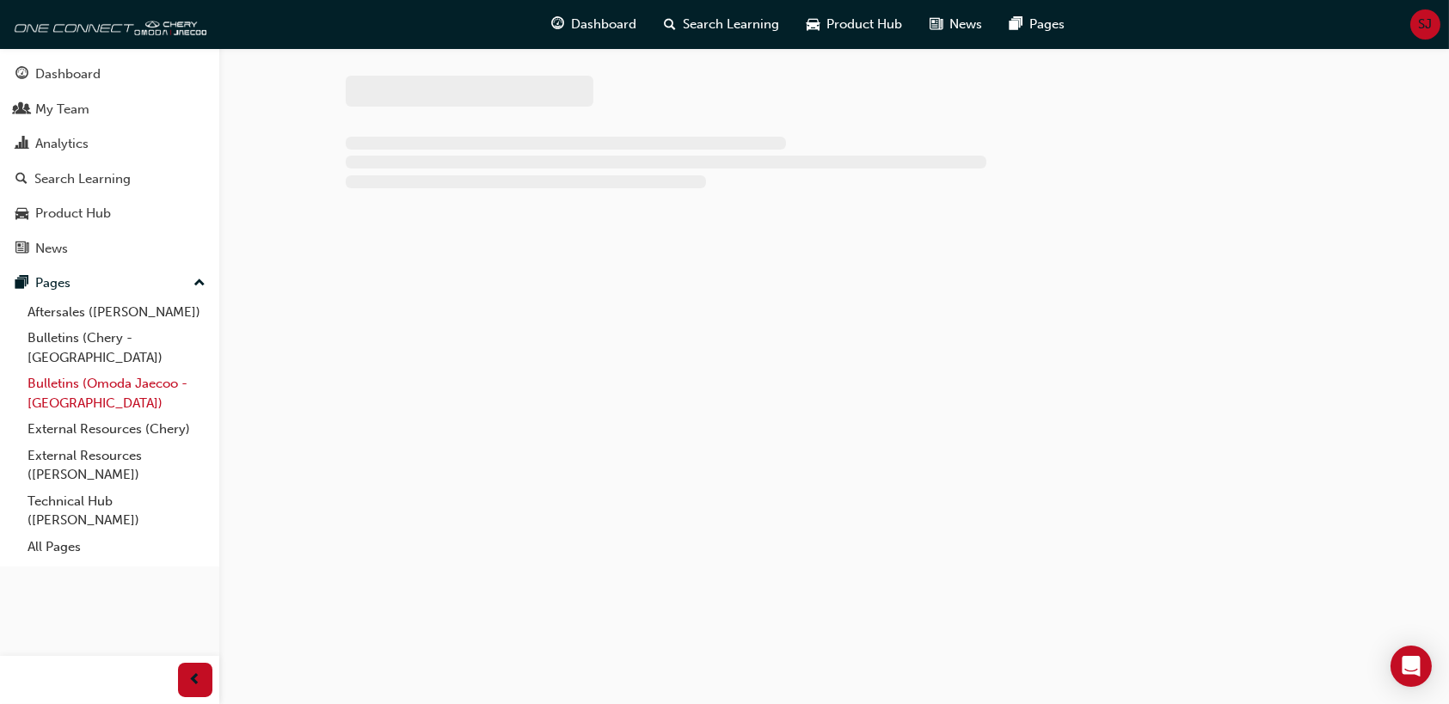 This screenshot has height=704, width=1449. What do you see at coordinates (1411, 666) in the screenshot?
I see `div: Open Intercom Messenger` at bounding box center [1411, 666].